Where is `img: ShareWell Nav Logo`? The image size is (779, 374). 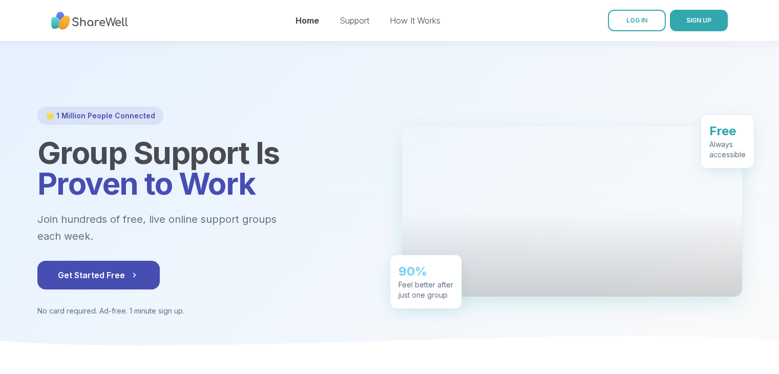
img: ShareWell Nav Logo is located at coordinates (90, 20).